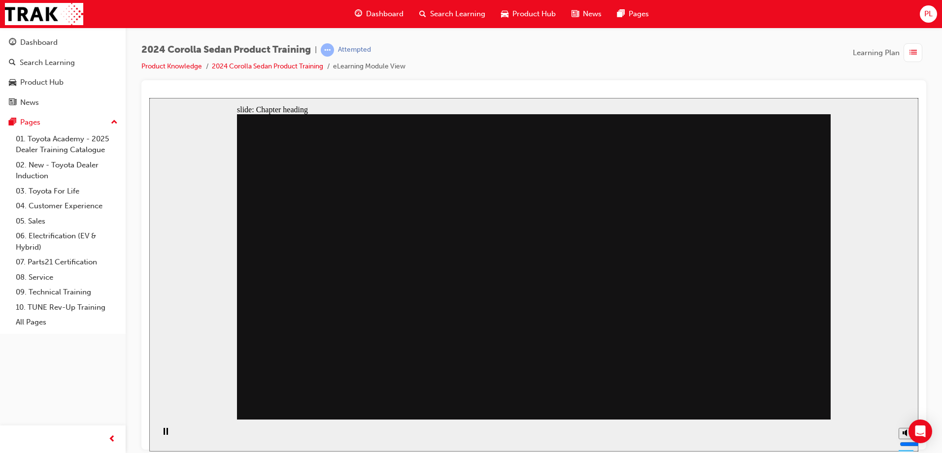  What do you see at coordinates (67, 206) in the screenshot?
I see `a: 04. Customer Experience` at bounding box center [67, 206].